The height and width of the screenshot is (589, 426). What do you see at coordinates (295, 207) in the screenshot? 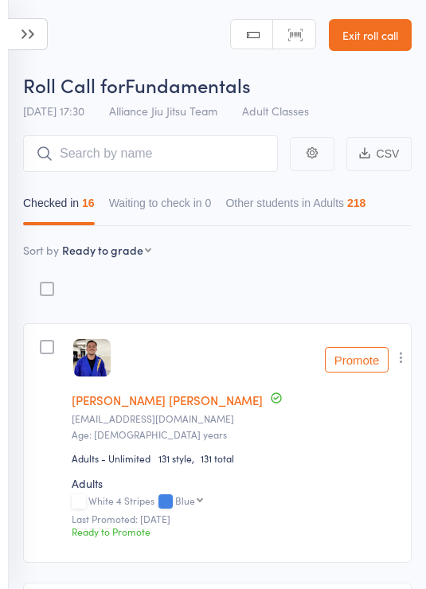
I see `button: Other students in Adults218` at bounding box center [295, 207].